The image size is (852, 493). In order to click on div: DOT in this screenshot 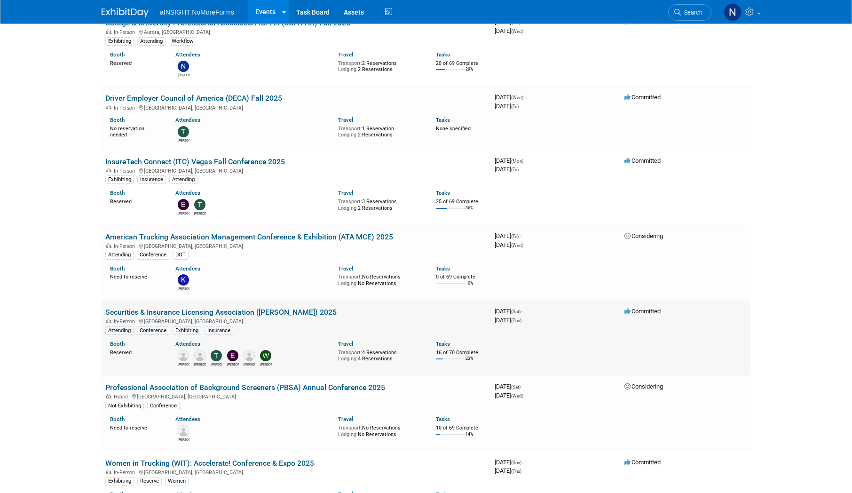, I will do `click(181, 255)`.